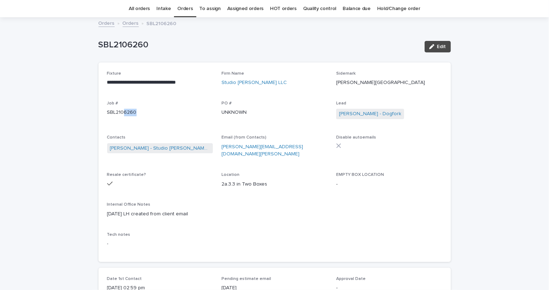 The image size is (549, 290). What do you see at coordinates (127, 175) in the screenshot?
I see `span: Resale certificate?` at bounding box center [127, 175].